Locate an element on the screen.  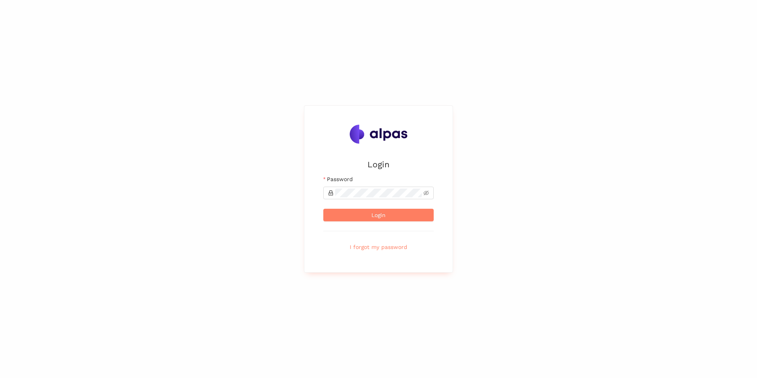
span: I forgot my password is located at coordinates (379, 247).